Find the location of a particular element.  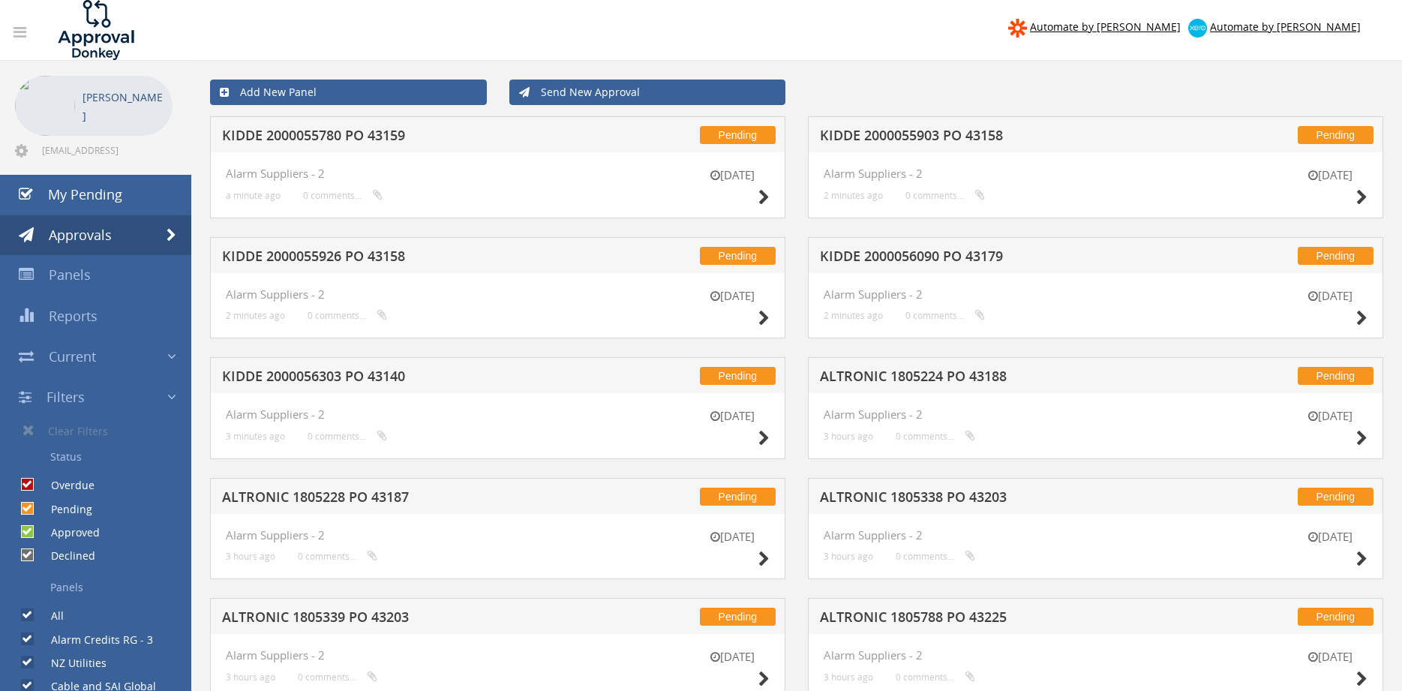

label: Declined is located at coordinates (65, 556).